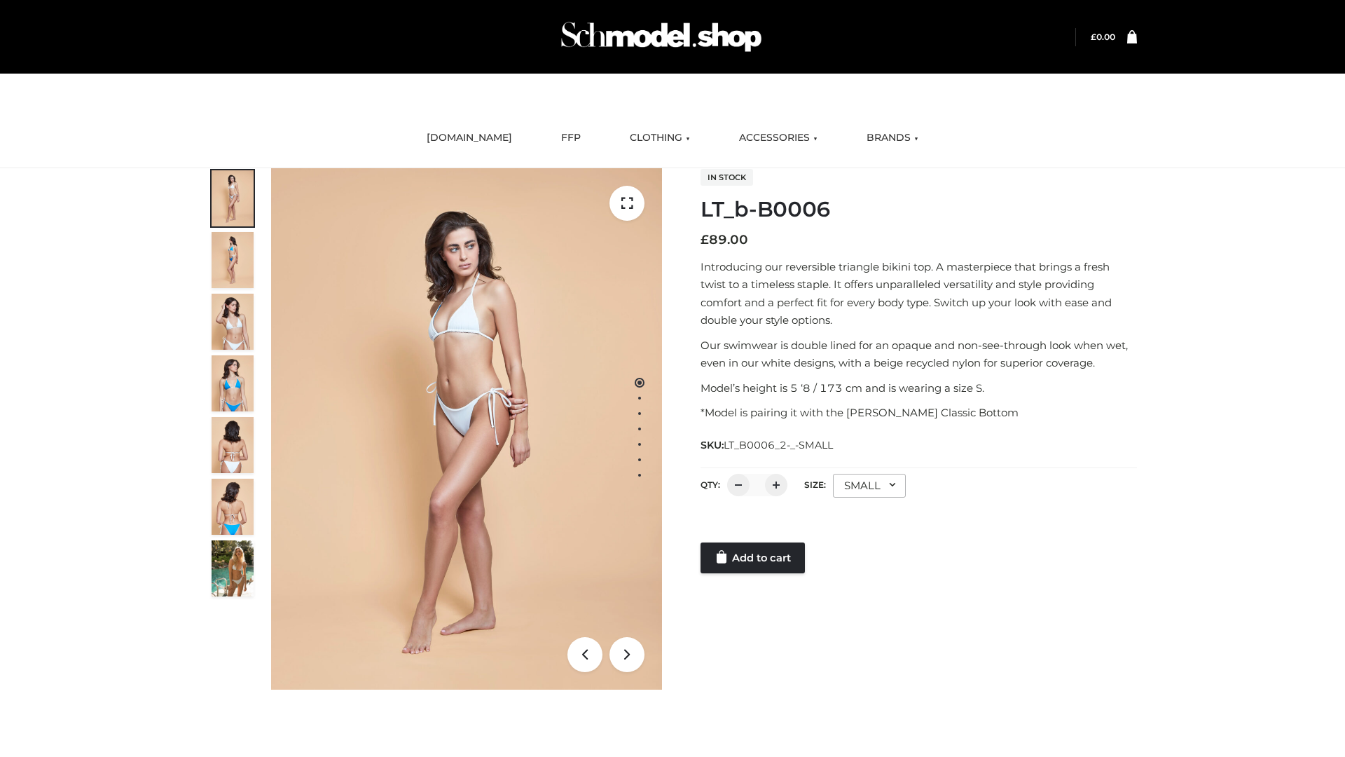 The height and width of the screenshot is (757, 1345). What do you see at coordinates (233, 322) in the screenshot?
I see `img: ArielClassicBikiniTop_CloudNine_AzureSky_OW114ECO_3-scaled.jpg` at bounding box center [233, 322].